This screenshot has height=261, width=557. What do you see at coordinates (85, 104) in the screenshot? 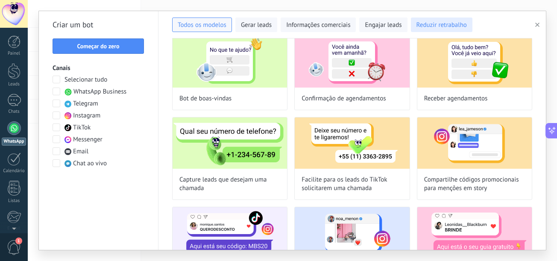
I see `span: Telegram` at bounding box center [85, 104].